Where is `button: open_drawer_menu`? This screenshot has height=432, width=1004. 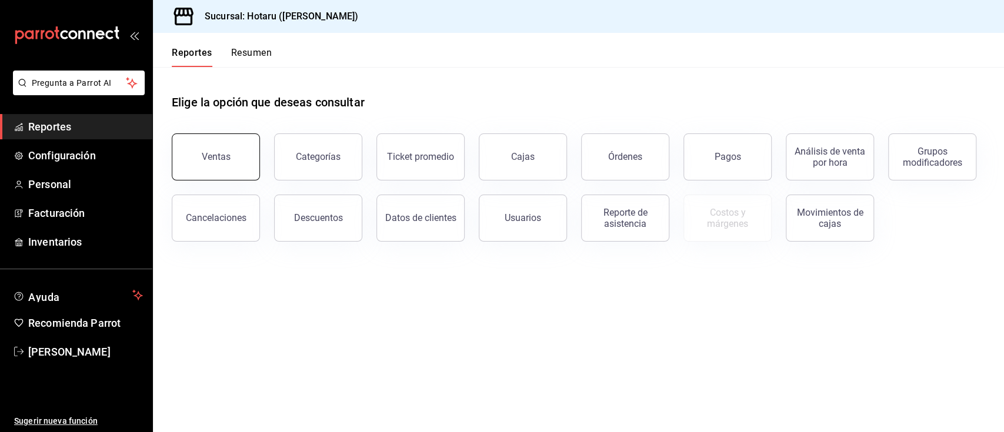 button: open_drawer_menu is located at coordinates (134, 35).